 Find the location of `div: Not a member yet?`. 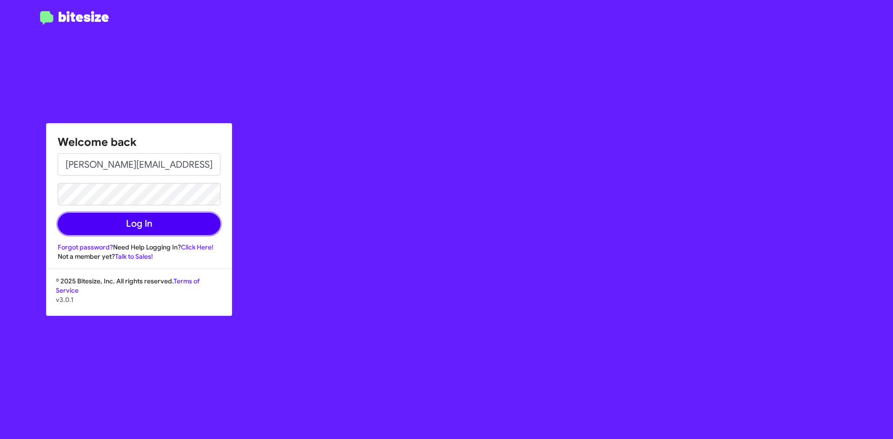

div: Not a member yet? is located at coordinates (139, 257).